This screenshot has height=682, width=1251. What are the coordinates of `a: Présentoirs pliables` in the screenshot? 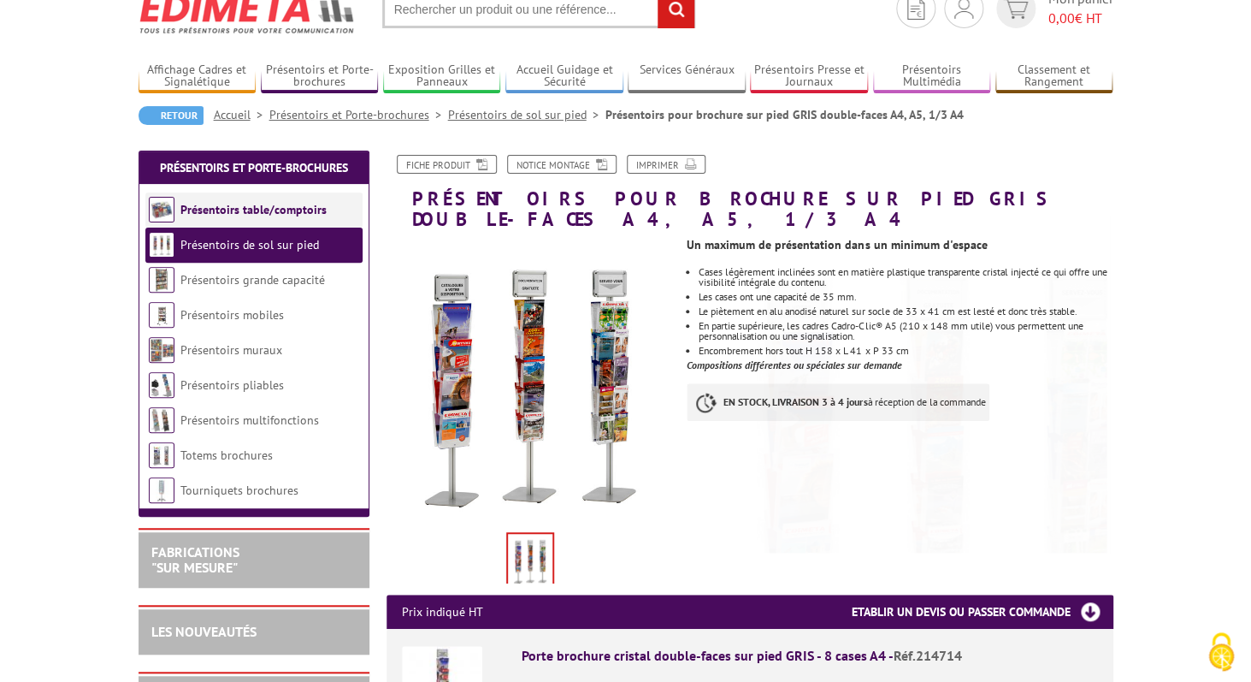 It's located at (232, 385).